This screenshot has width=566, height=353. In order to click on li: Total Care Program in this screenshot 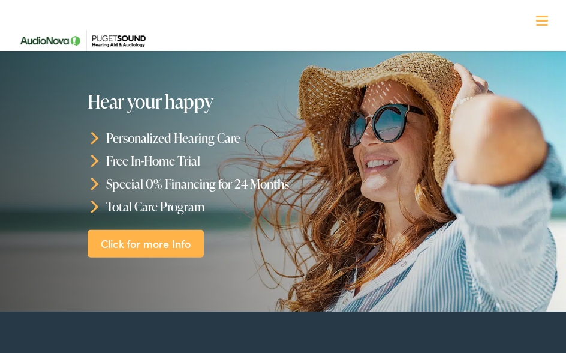, I will do `click(285, 206)`.